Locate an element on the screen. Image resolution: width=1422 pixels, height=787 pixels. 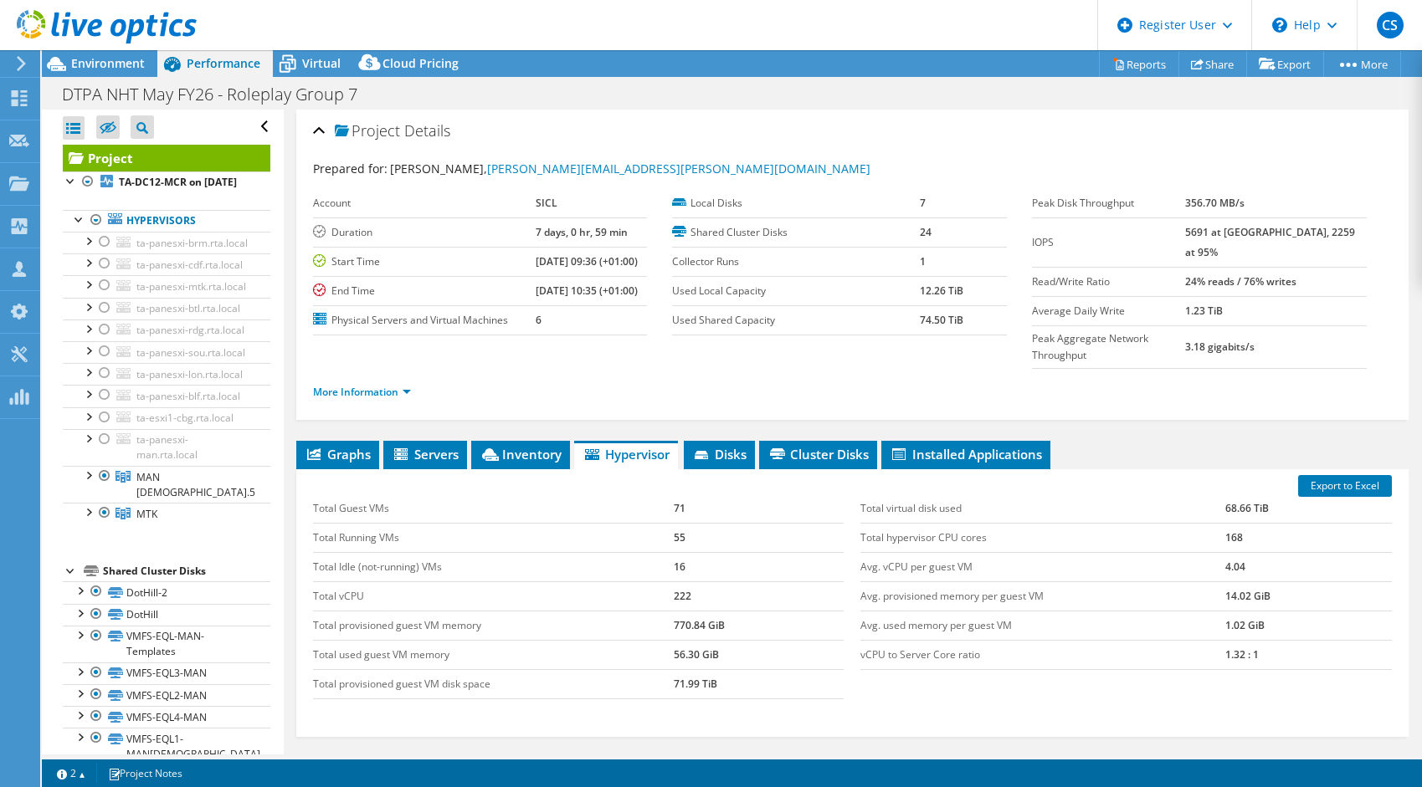
b: 1 is located at coordinates (922, 261).